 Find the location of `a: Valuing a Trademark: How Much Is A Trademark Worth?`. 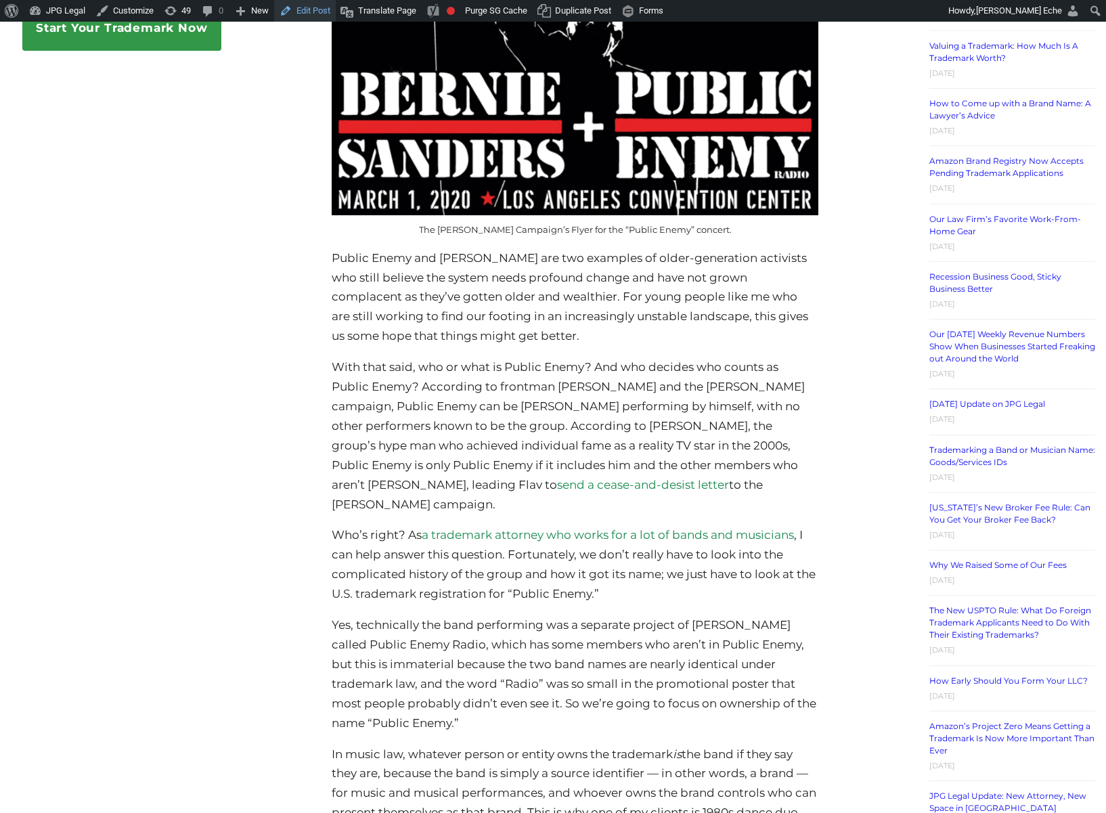

a: Valuing a Trademark: How Much Is A Trademark Worth? is located at coordinates (1003, 51).